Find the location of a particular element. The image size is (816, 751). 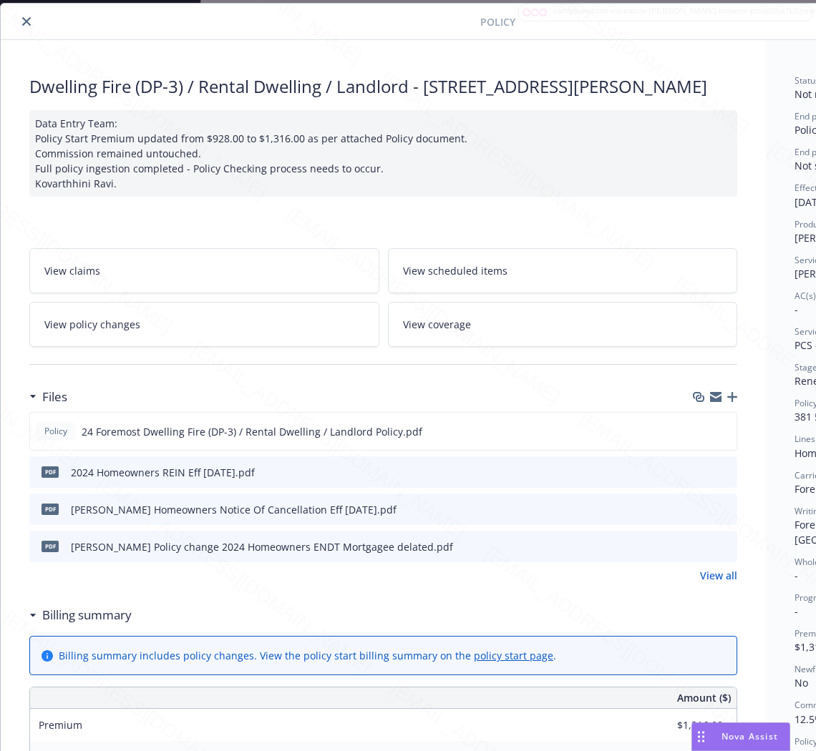

div: Billing summary includes policy changes. View the policy start billing summary on the . is located at coordinates (307, 656).